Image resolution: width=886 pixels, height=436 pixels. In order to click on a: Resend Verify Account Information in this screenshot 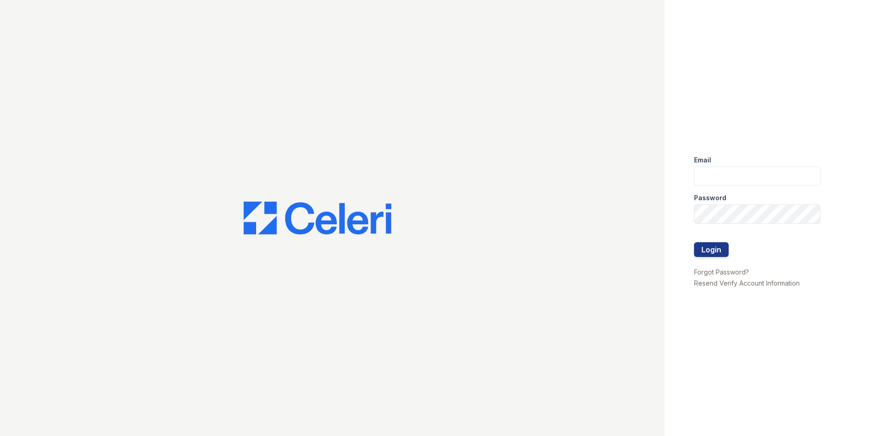, I will do `click(747, 283)`.